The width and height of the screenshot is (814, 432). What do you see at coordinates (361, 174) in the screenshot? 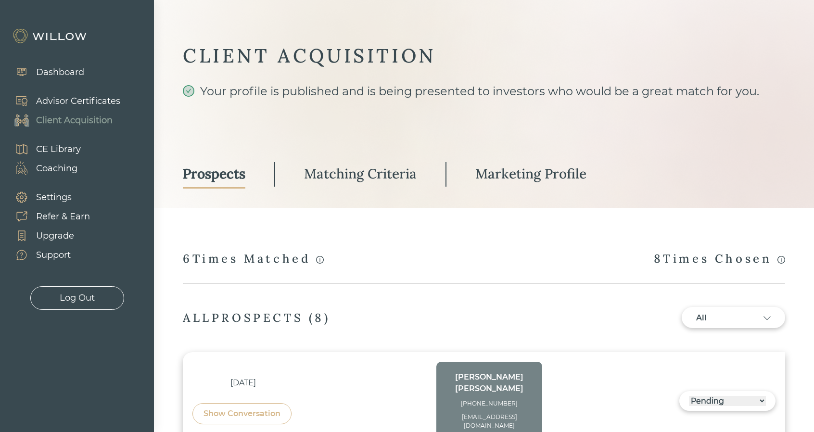
I see `a: Matching Criteria` at bounding box center [361, 174].